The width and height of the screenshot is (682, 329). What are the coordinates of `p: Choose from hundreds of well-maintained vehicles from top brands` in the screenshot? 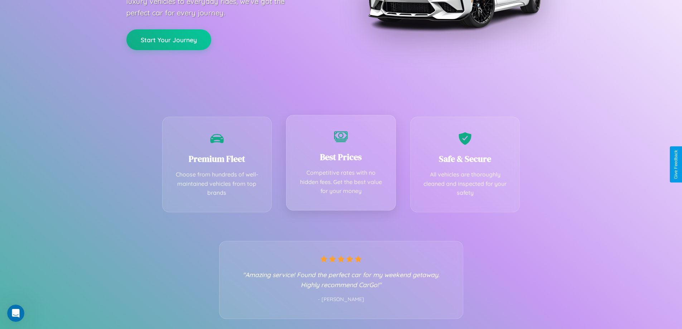 It's located at (217, 184).